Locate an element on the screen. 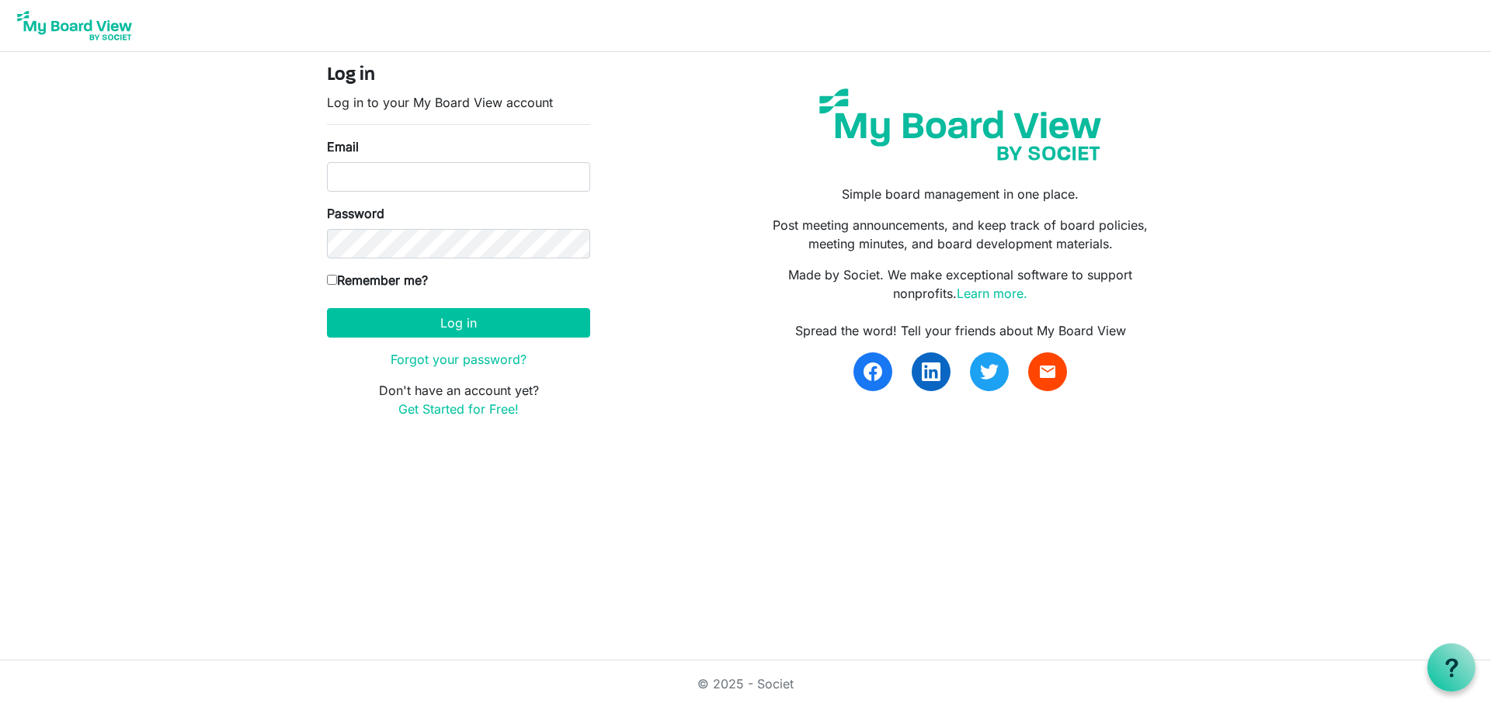 The height and width of the screenshot is (707, 1491). img: linkedin.svg is located at coordinates (931, 372).